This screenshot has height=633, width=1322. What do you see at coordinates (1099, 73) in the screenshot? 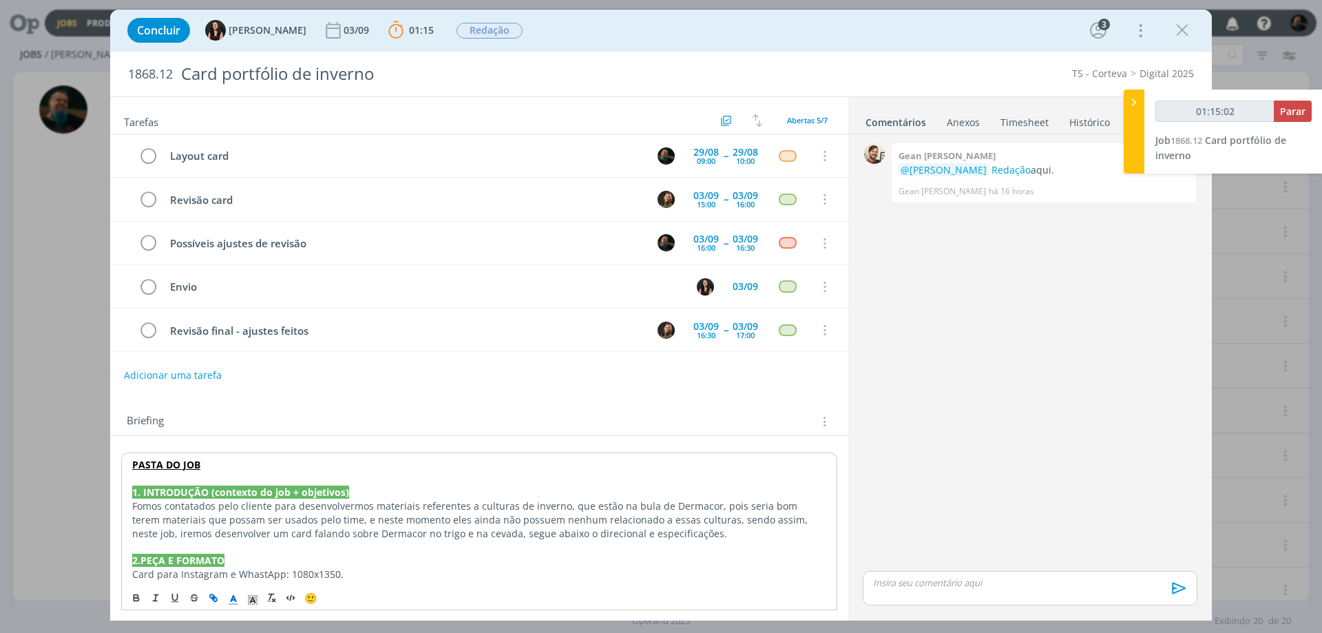
I see `a: TS - Corteva` at bounding box center [1099, 73].